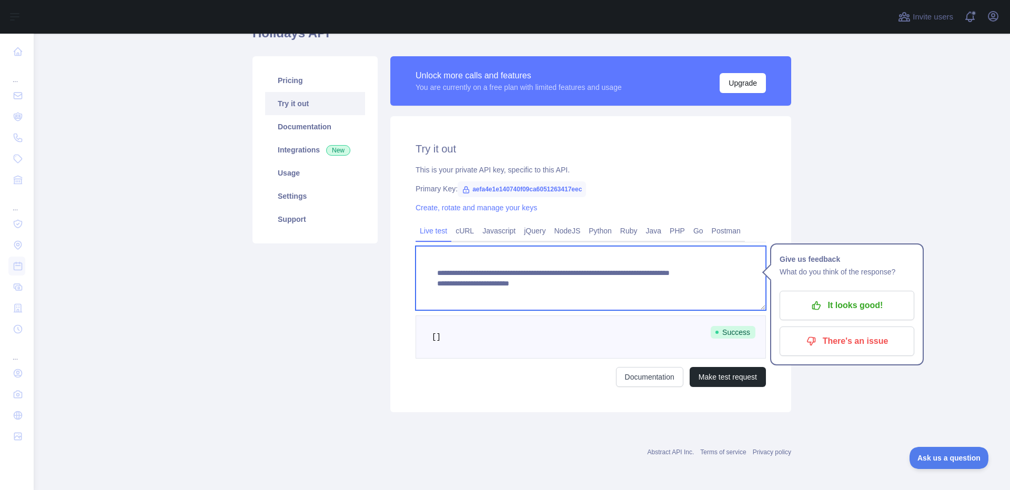 The image size is (1010, 490). What do you see at coordinates (932, 17) in the screenshot?
I see `span: Invite users` at bounding box center [932, 17].